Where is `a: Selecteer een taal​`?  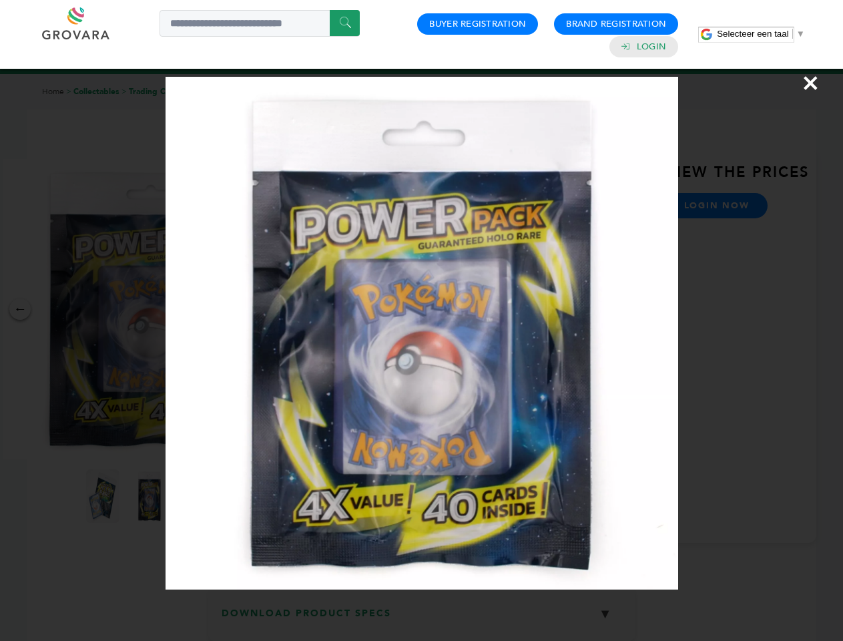 a: Selecteer een taal​ is located at coordinates (761, 33).